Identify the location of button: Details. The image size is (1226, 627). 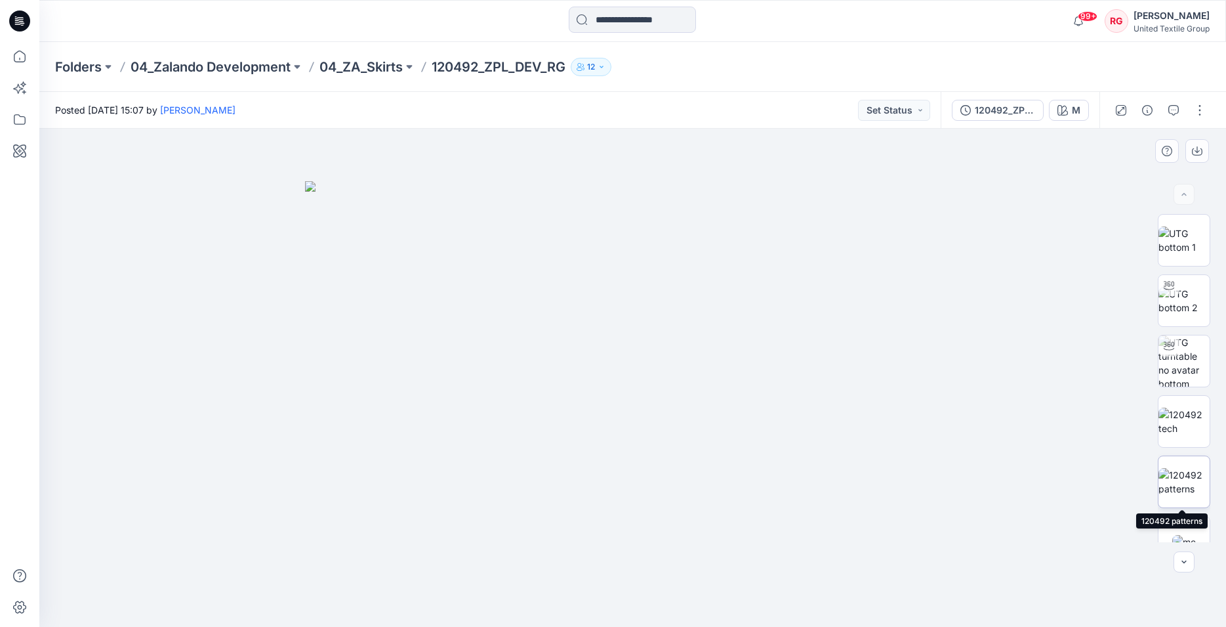
(1148, 110).